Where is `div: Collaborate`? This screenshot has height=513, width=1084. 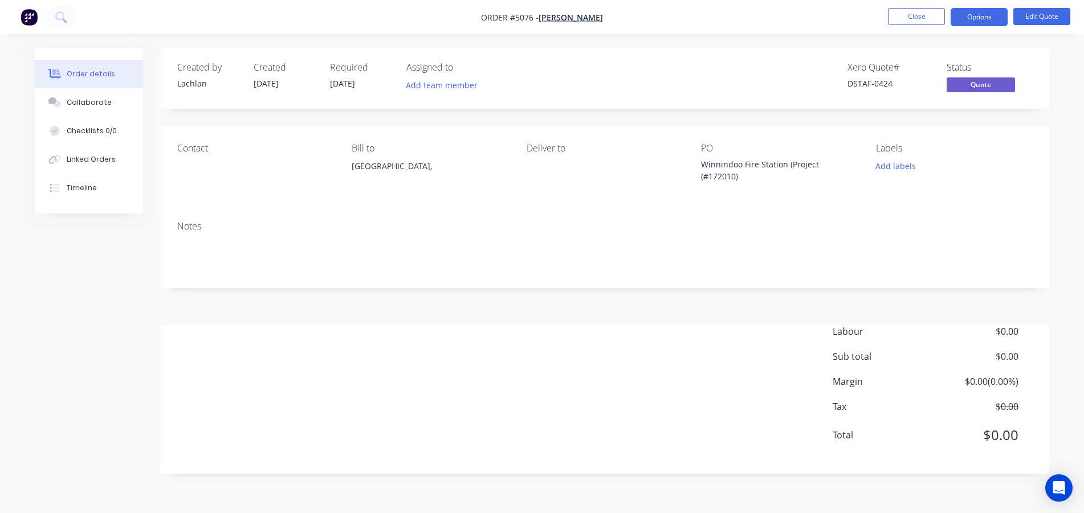
div: Collaborate is located at coordinates (89, 103).